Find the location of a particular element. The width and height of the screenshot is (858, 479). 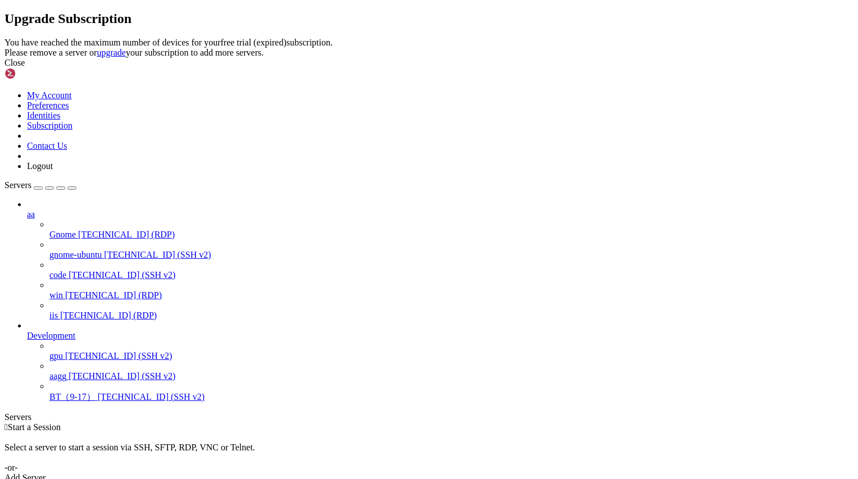

span: win is located at coordinates (56, 295).